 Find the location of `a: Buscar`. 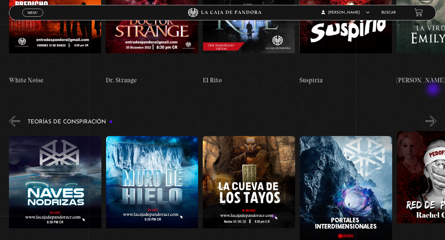

a: Buscar is located at coordinates (388, 13).